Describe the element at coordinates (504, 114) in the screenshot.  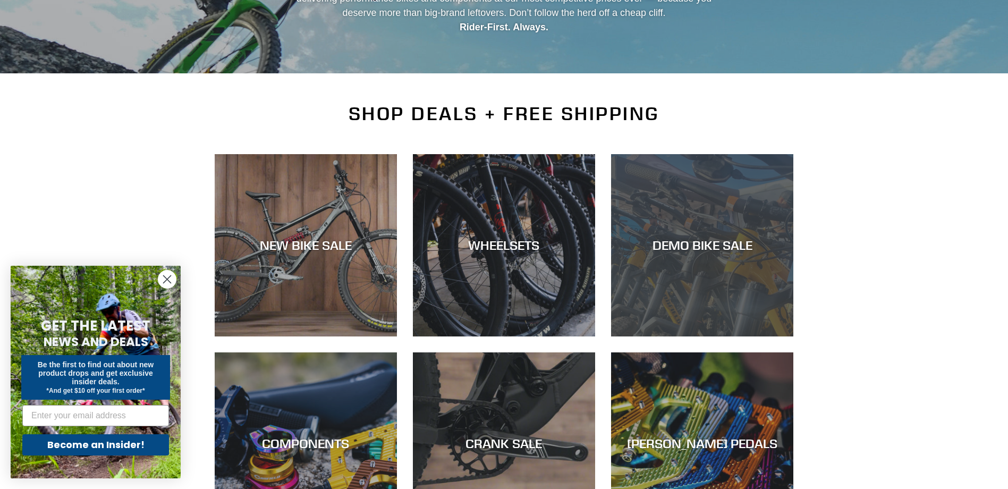
I see `h2: SHOP DEALS + FREE SHIPPING` at that location.